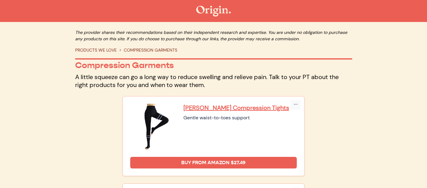  What do you see at coordinates (213, 11) in the screenshot?
I see `img: The Origin Shop` at bounding box center [213, 11].